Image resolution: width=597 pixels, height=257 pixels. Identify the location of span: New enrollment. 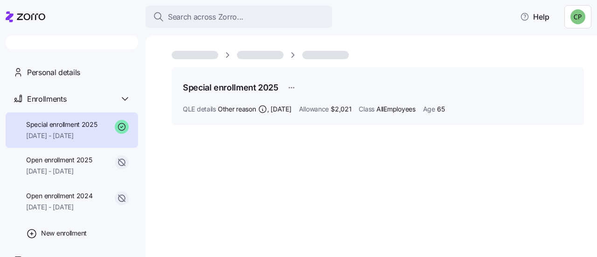
(64, 233).